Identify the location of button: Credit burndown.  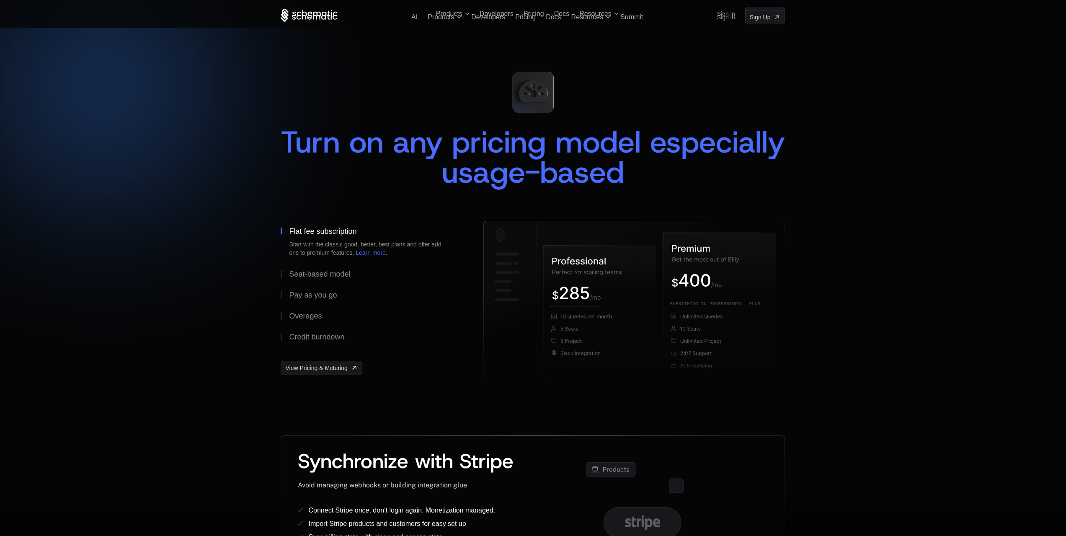
(369, 337).